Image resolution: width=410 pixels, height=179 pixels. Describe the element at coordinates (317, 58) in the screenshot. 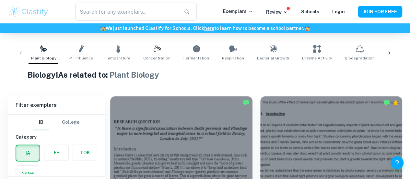

I see `span: Enzyme Activity` at that location.